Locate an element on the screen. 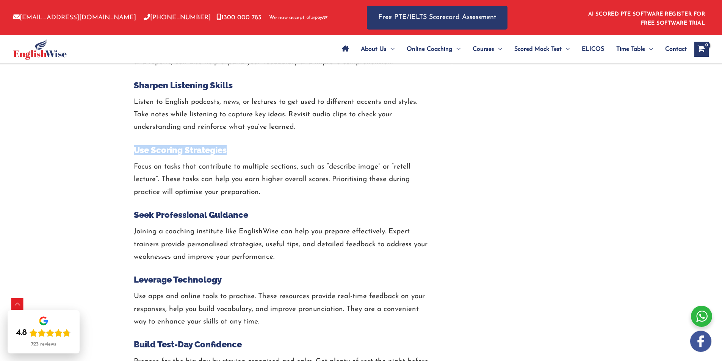 This screenshot has width=722, height=361. aside: Header Widget 1 is located at coordinates (647, 17).